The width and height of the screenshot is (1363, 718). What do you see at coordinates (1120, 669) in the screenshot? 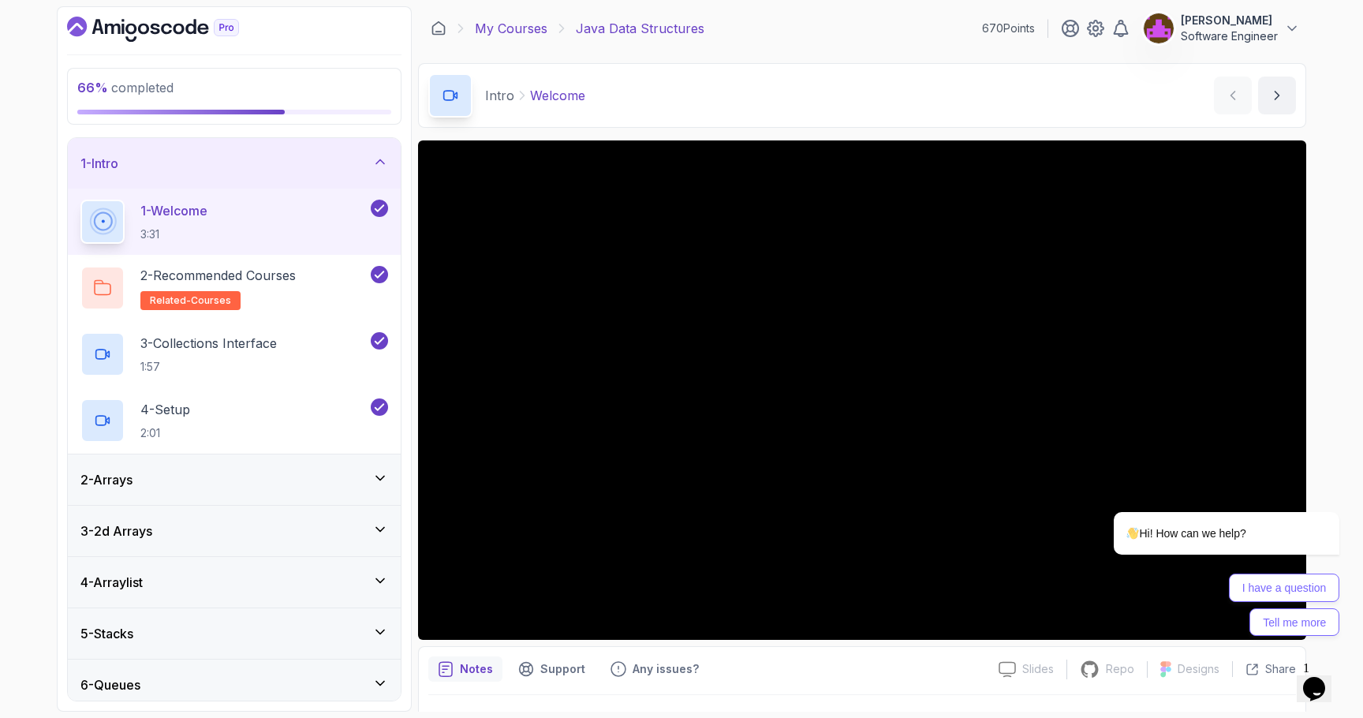
I see `p: Repo` at bounding box center [1120, 669].